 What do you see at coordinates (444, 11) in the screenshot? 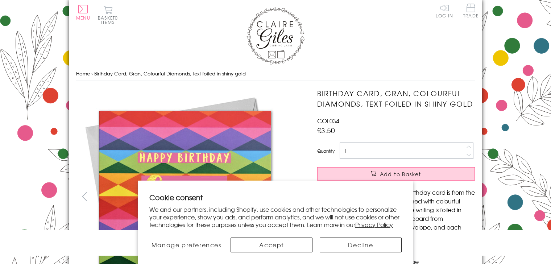
I see `a: Log In` at bounding box center [444, 11].